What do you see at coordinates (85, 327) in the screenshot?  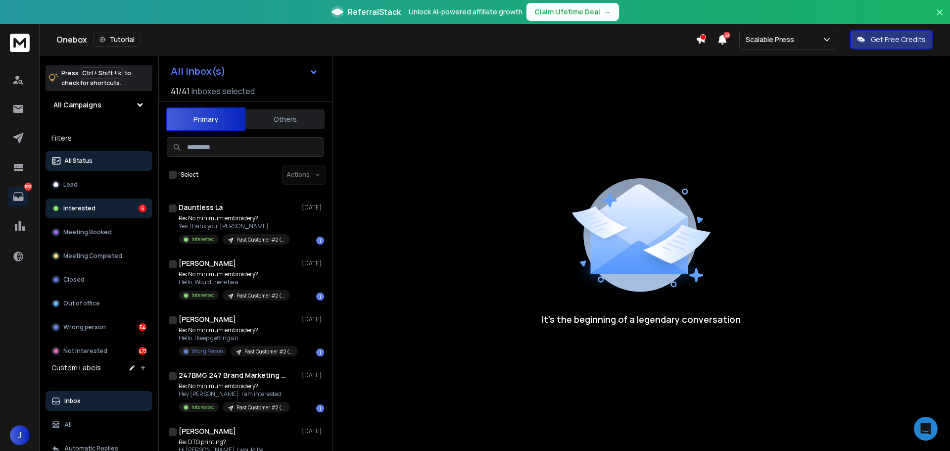 I see `p: Wrong person` at bounding box center [85, 327].